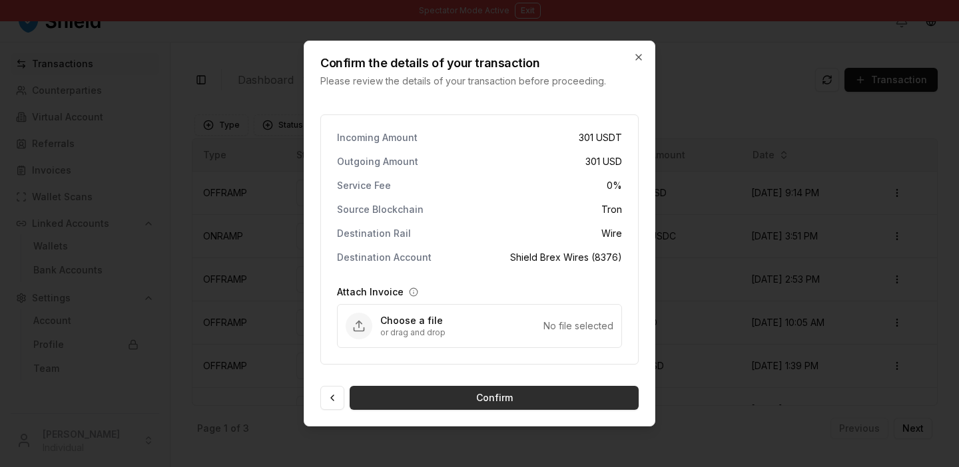  What do you see at coordinates (373, 234) in the screenshot?
I see `p: Destination Rail` at bounding box center [373, 234].